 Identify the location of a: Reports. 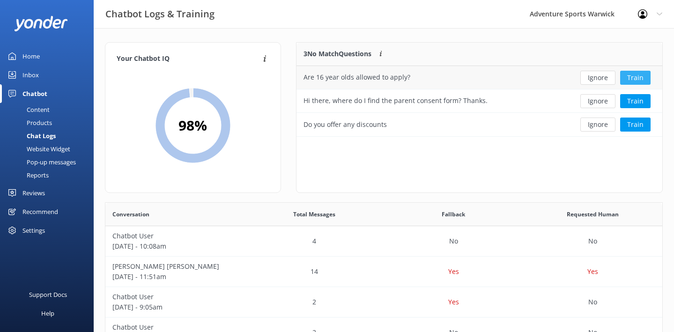
(50, 175).